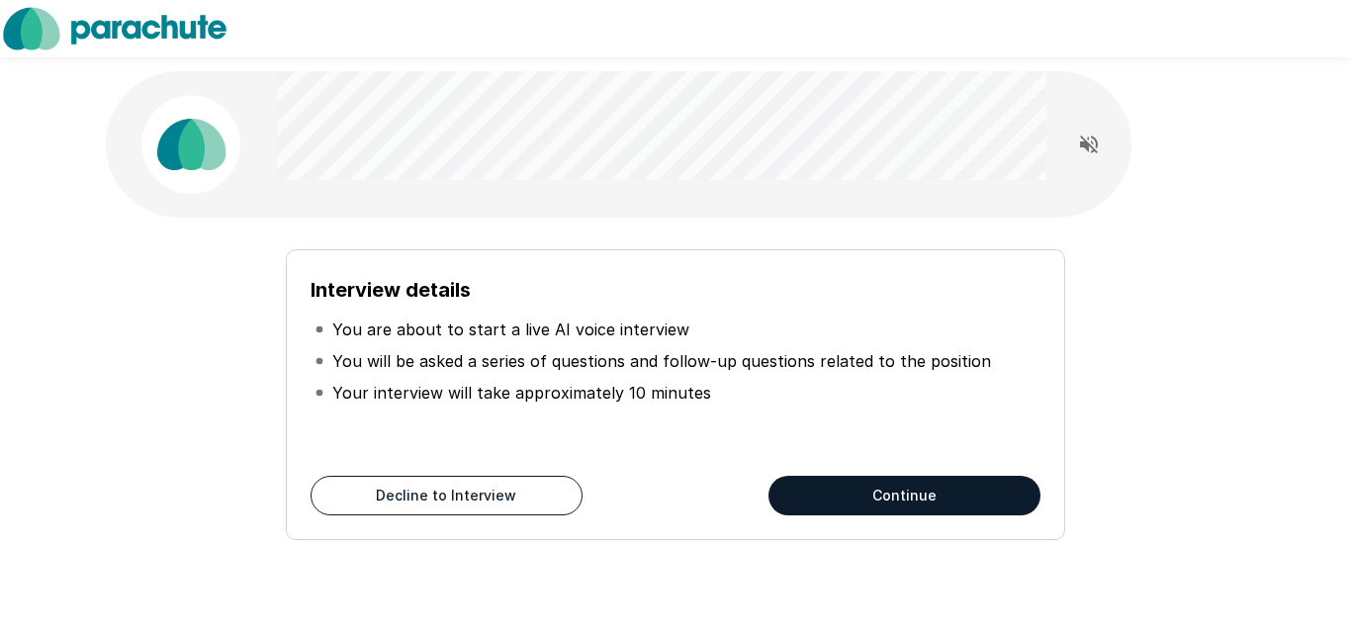  I want to click on p: Your interview will take approximately 10 minutes, so click(521, 393).